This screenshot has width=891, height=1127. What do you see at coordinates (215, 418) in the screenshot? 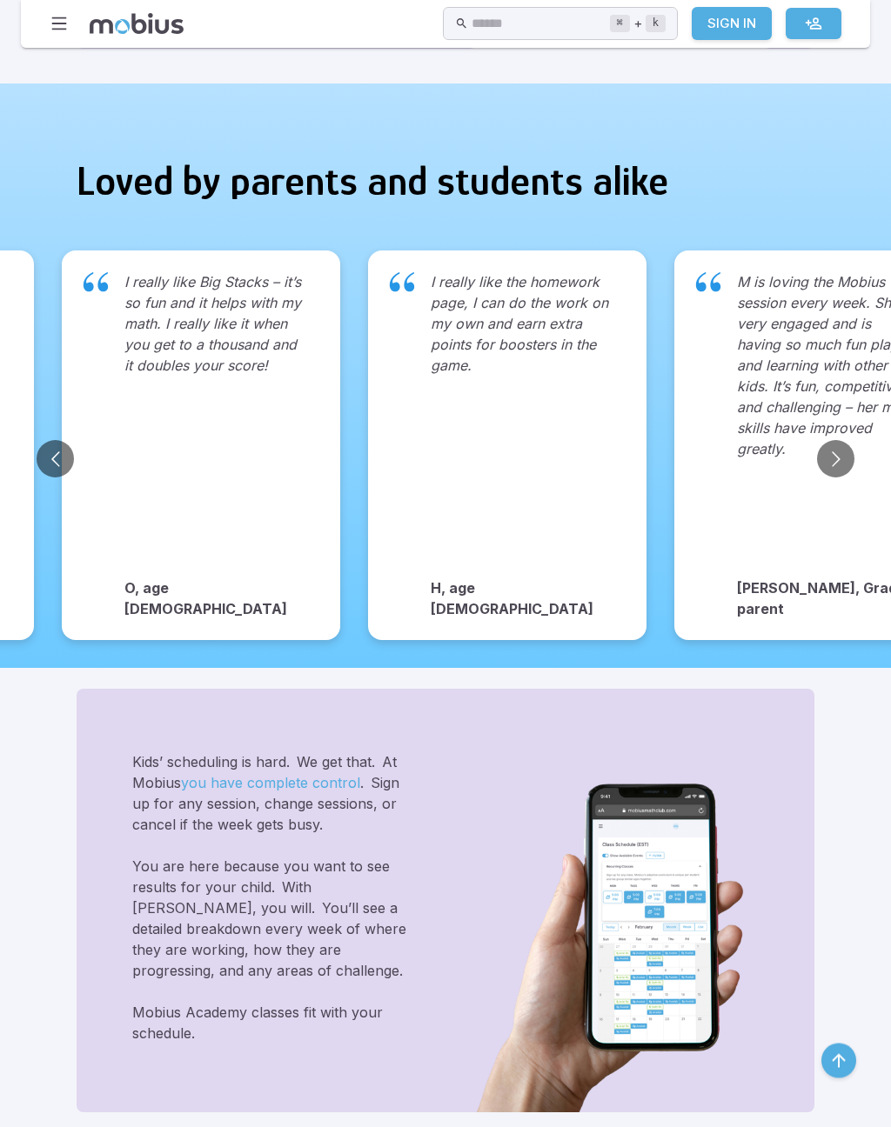
I see `p: I really like Big Stacks – it’s so fun and it helps with my math. I really like it when you get t...` at bounding box center [215, 418].